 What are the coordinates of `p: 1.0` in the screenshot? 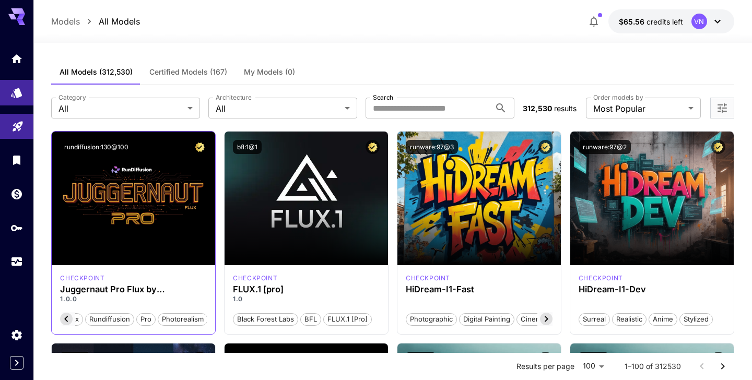 It's located at (306, 299).